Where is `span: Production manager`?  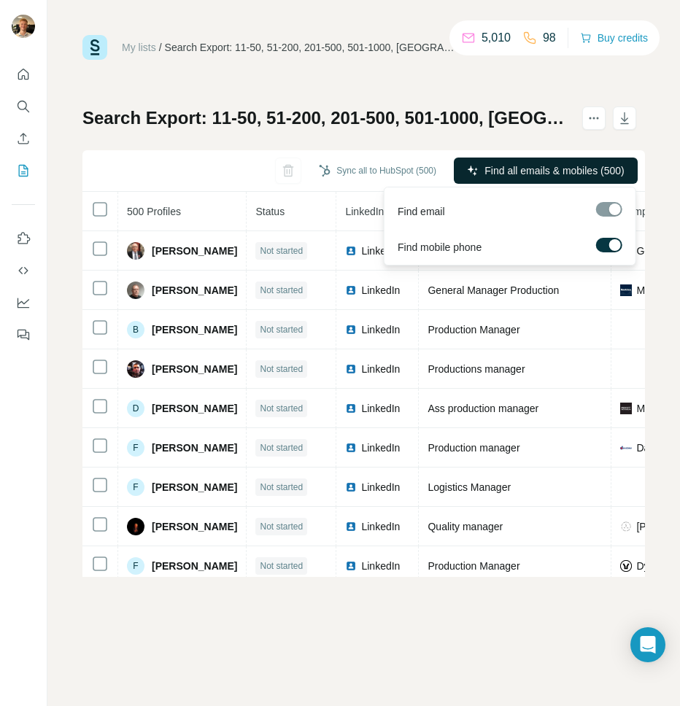 span: Production manager is located at coordinates (473, 448).